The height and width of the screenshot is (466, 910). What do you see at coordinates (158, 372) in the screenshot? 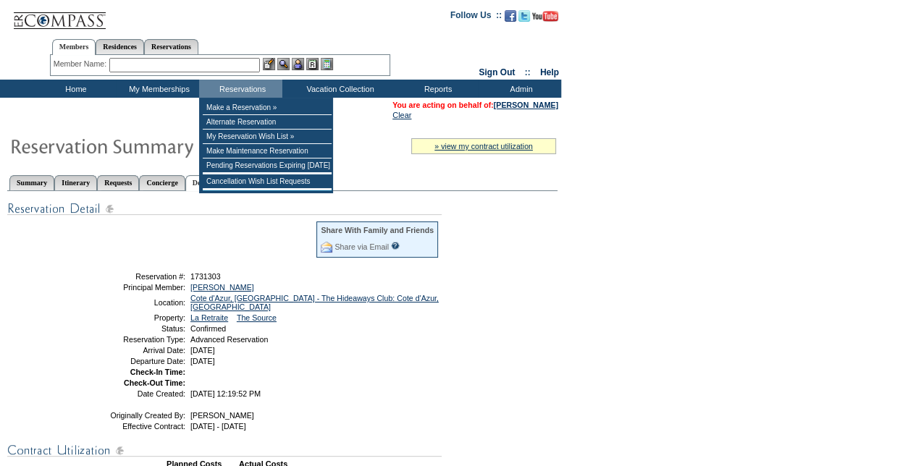
I see `strong: Check-In Time:` at bounding box center [158, 372].